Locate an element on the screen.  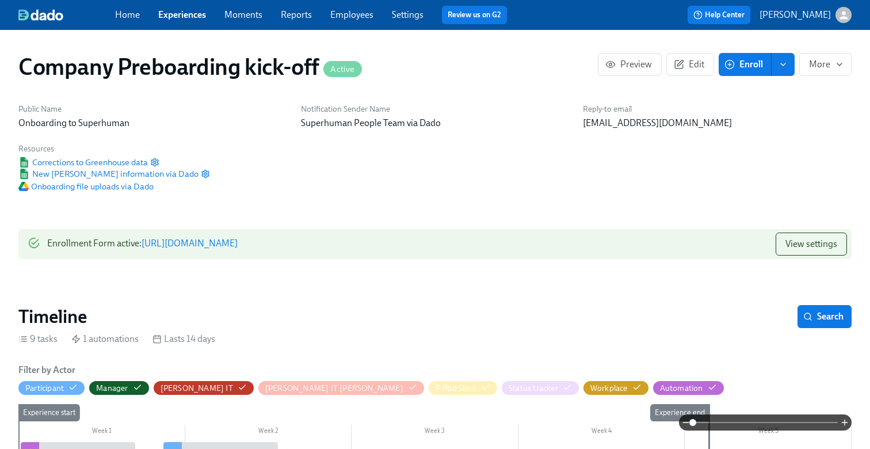
button: Preview is located at coordinates (629, 64).